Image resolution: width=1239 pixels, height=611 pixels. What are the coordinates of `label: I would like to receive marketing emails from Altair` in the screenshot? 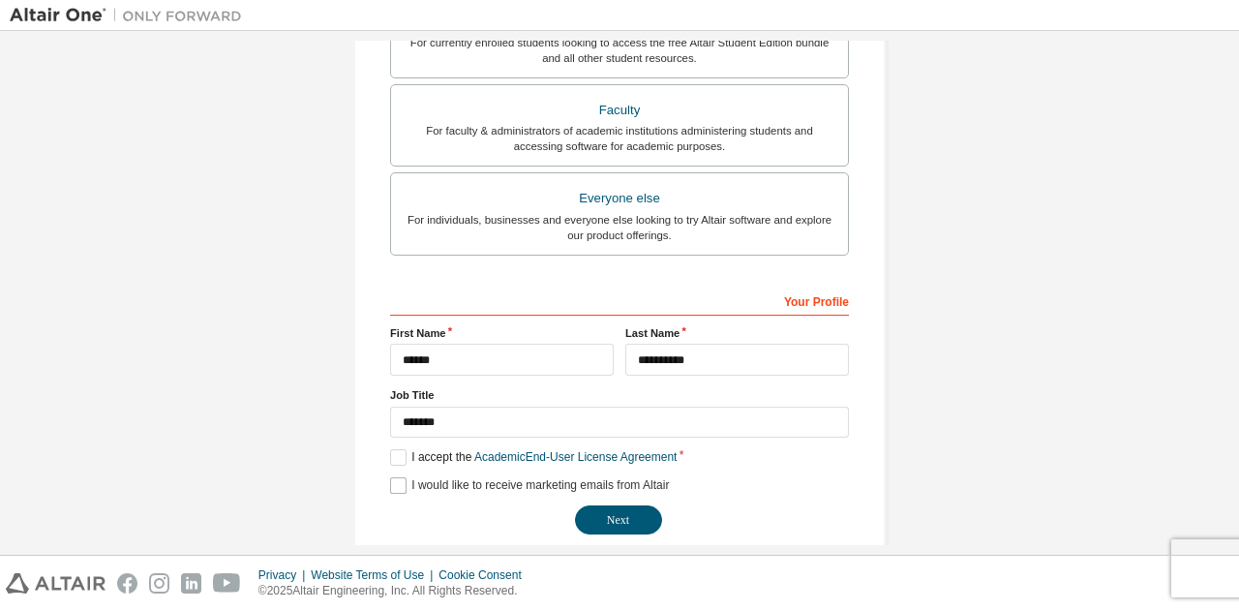 It's located at (529, 485).